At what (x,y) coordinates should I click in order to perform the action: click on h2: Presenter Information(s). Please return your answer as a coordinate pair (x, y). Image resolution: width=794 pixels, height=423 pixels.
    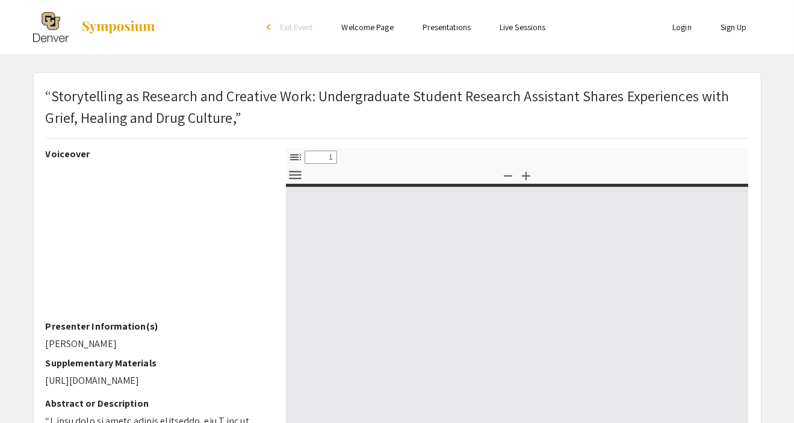
    Looking at the image, I should click on (157, 326).